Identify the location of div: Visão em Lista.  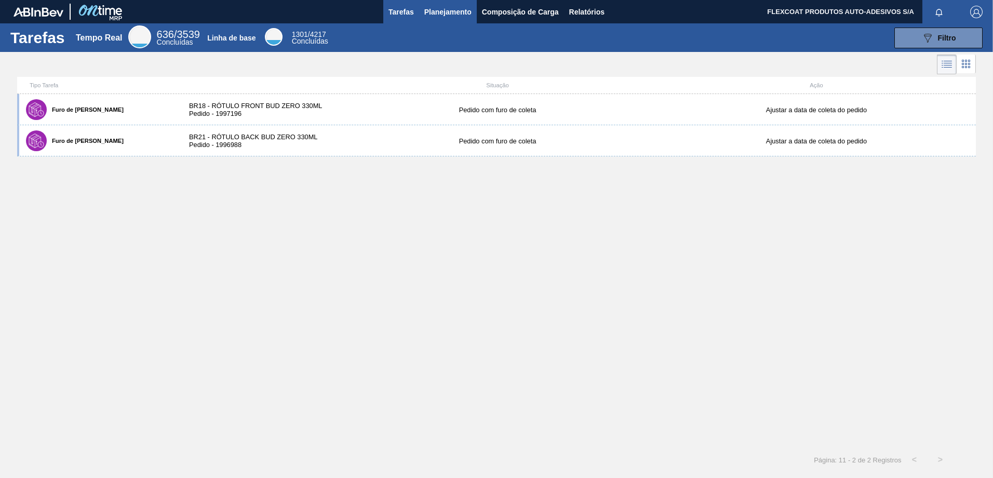
(947, 64).